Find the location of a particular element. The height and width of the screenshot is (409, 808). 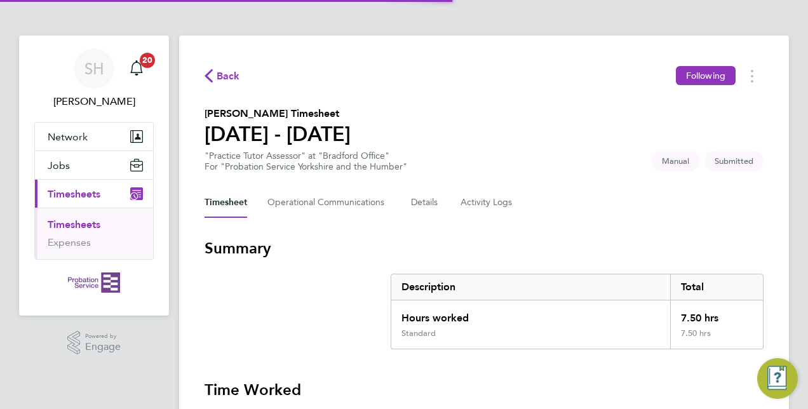

button: Activity Logs is located at coordinates (487, 203).